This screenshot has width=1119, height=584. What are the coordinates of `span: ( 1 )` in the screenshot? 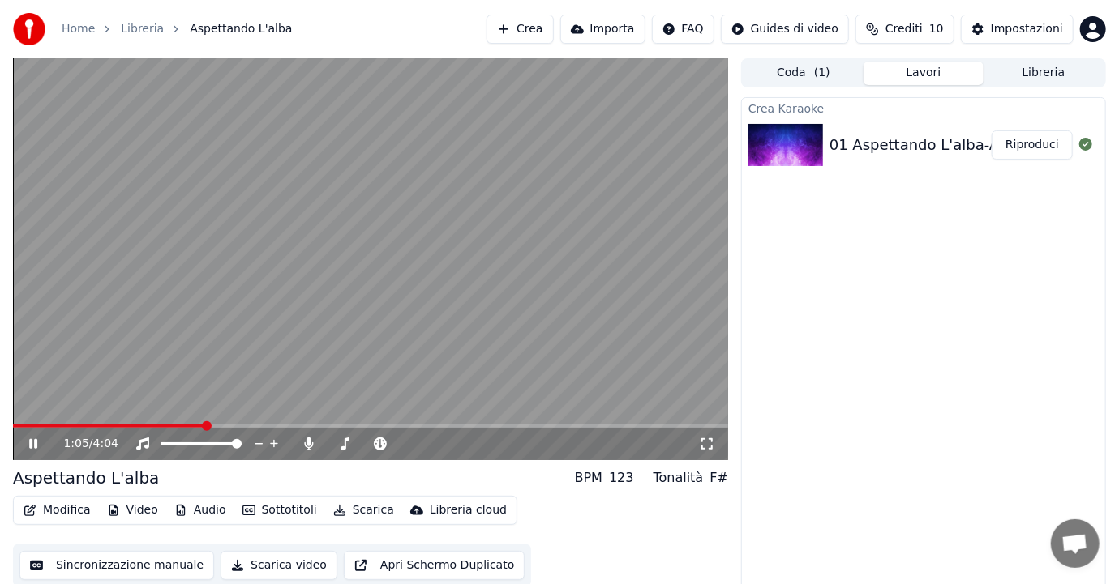 It's located at (822, 73).